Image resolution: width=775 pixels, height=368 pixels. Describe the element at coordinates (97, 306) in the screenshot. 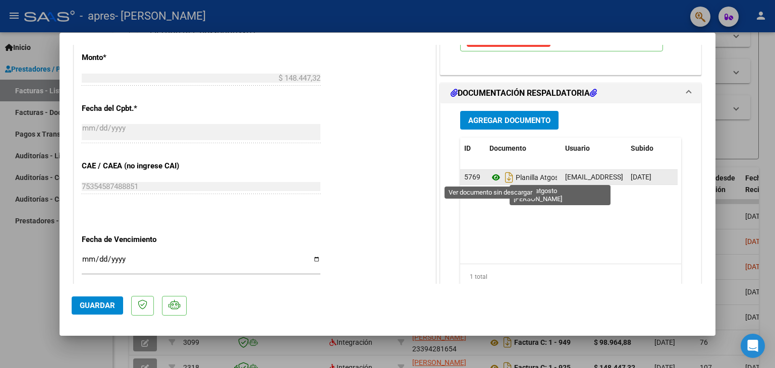

I see `button: Guardar` at that location.